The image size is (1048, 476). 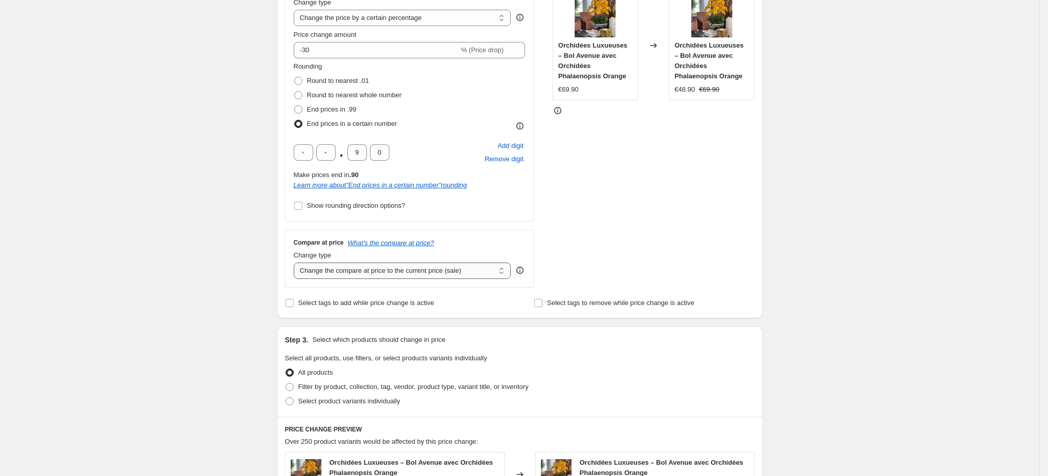 I want to click on span: Make prices end in, so click(x=326, y=175).